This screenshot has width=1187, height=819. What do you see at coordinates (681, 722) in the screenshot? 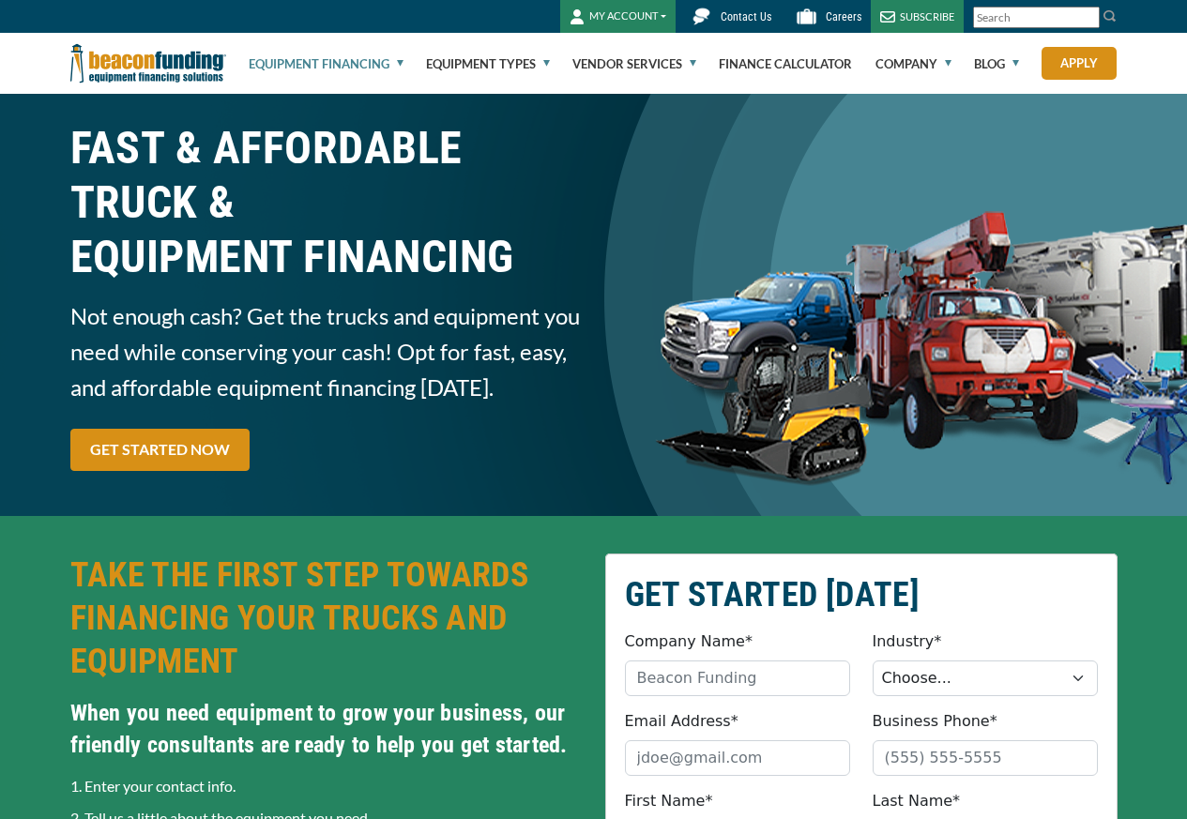
I see `label: Email Address*` at bounding box center [681, 722].